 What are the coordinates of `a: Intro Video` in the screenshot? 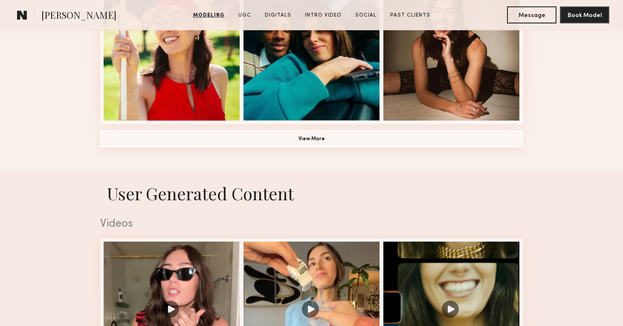 It's located at (323, 15).